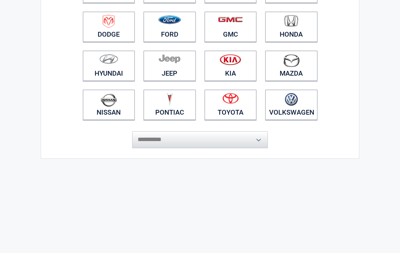  Describe the element at coordinates (109, 59) in the screenshot. I see `img: hyundai` at that location.